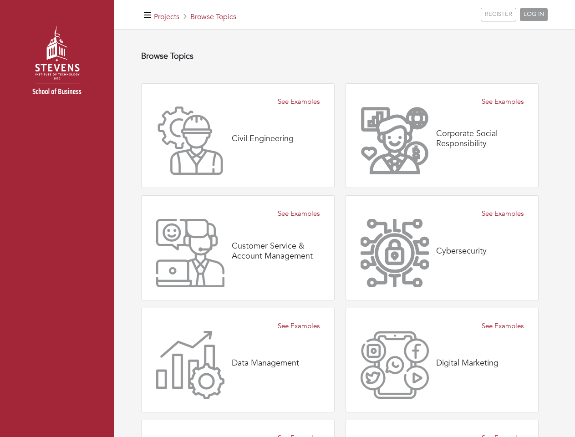  I want to click on h4: Customer Service & Account Management, so click(275, 251).